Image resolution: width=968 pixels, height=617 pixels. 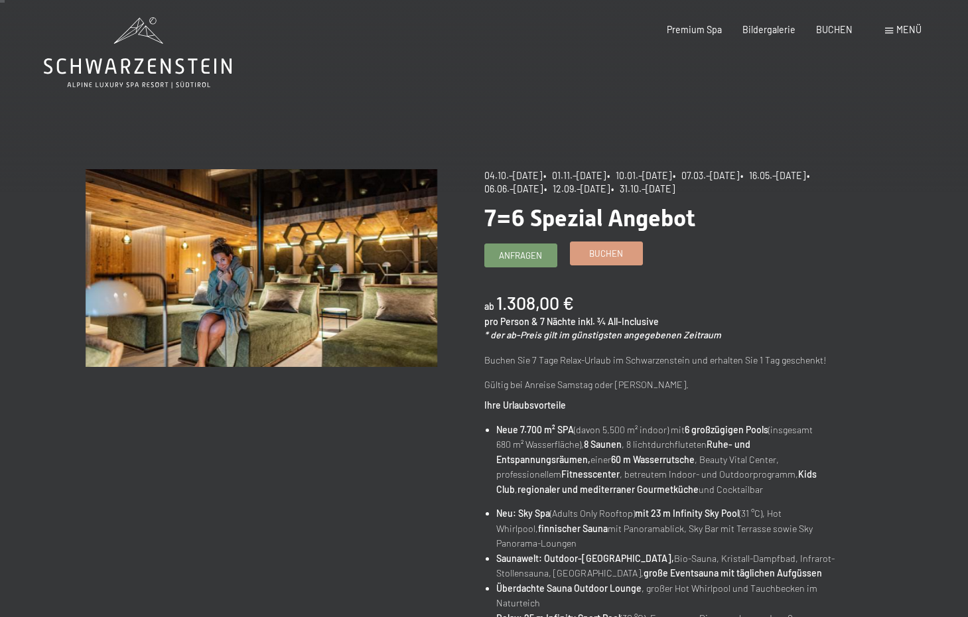 I want to click on span: pro Person &, so click(x=511, y=321).